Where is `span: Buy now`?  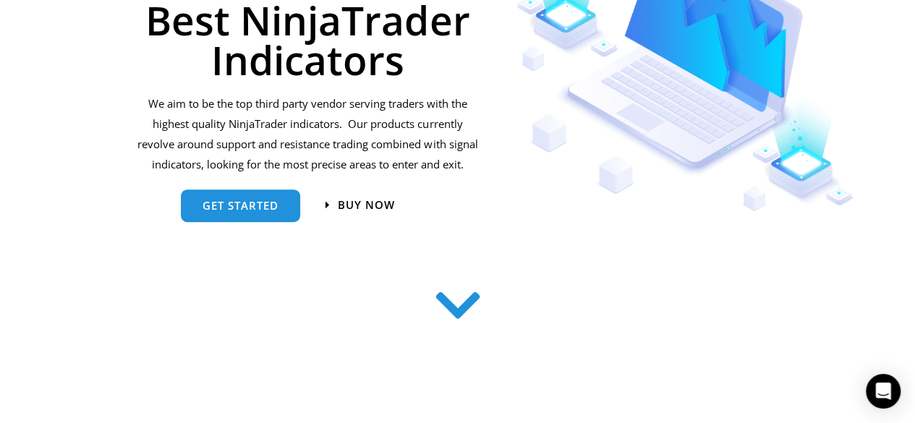
span: Buy now is located at coordinates (366, 205).